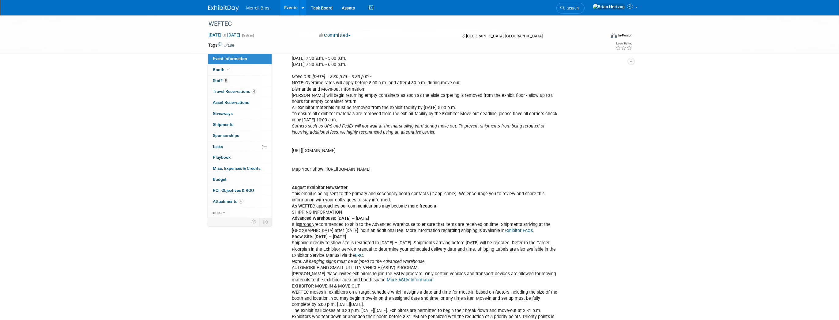  Describe the element at coordinates (220, 179) in the screenshot. I see `span: Budget` at that location.